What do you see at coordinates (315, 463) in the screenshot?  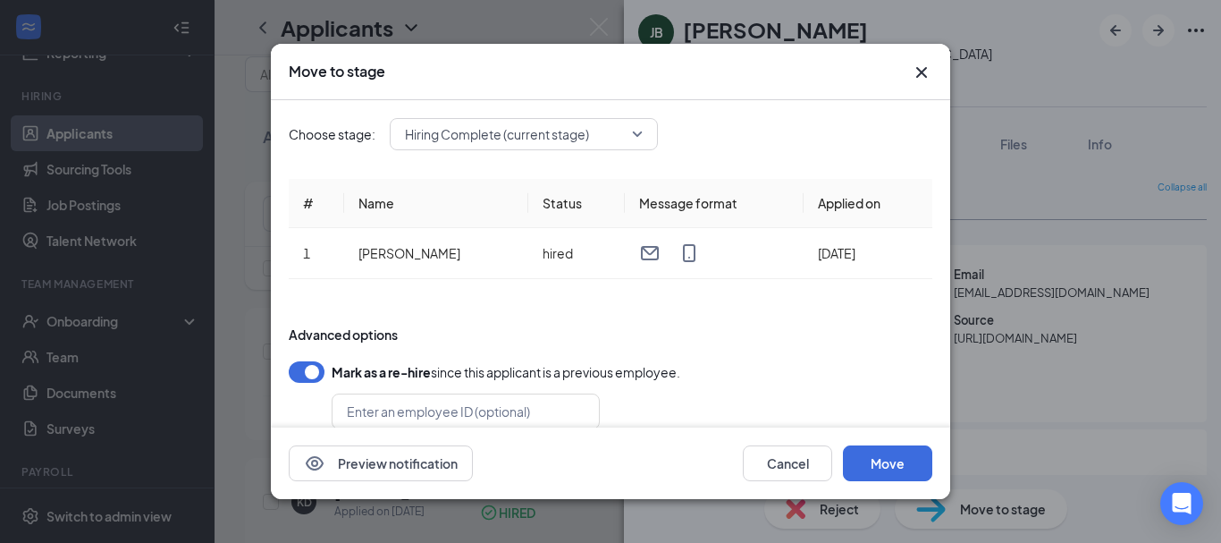 I see `svg: Eye` at bounding box center [315, 463].